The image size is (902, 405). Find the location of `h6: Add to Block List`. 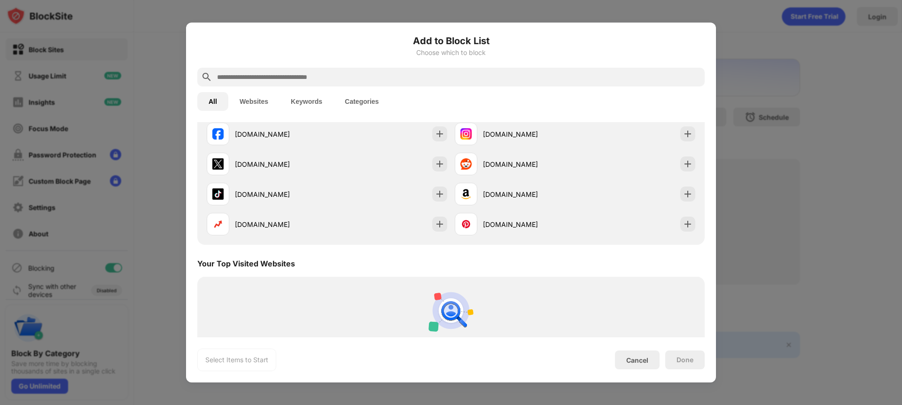

h6: Add to Block List is located at coordinates (451, 41).